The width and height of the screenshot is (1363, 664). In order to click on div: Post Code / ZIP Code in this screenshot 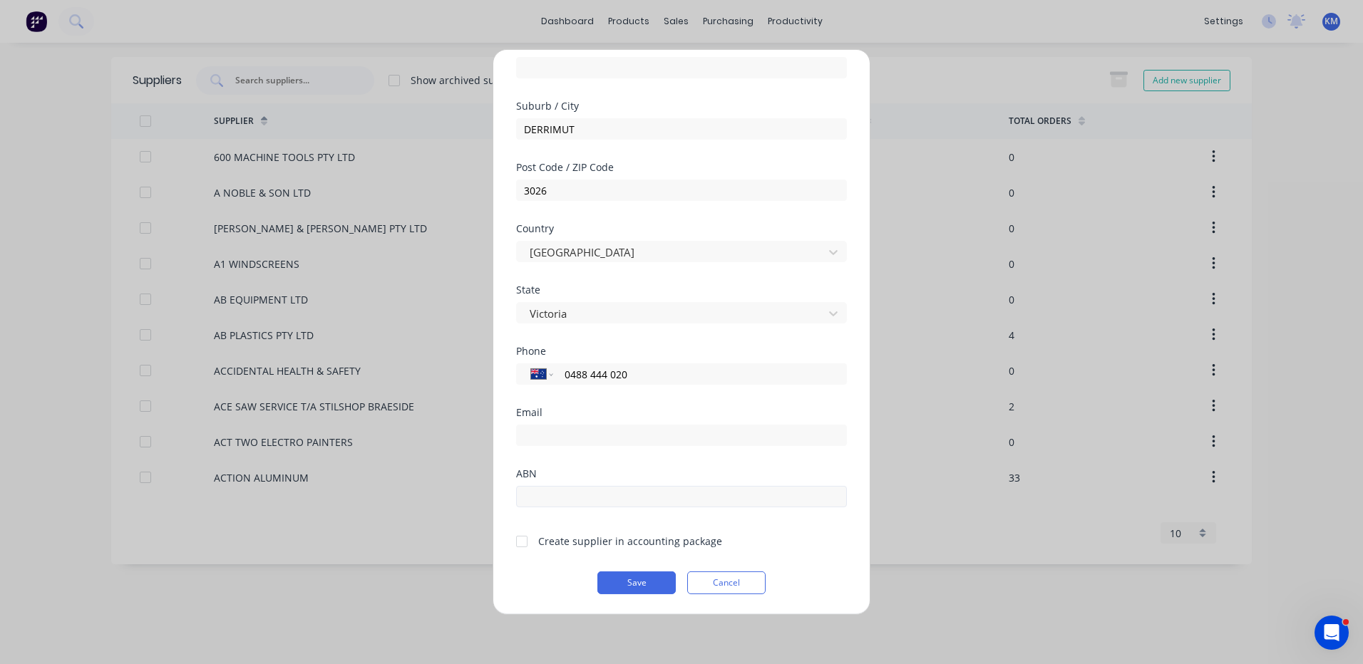, I will do `click(682, 168)`.